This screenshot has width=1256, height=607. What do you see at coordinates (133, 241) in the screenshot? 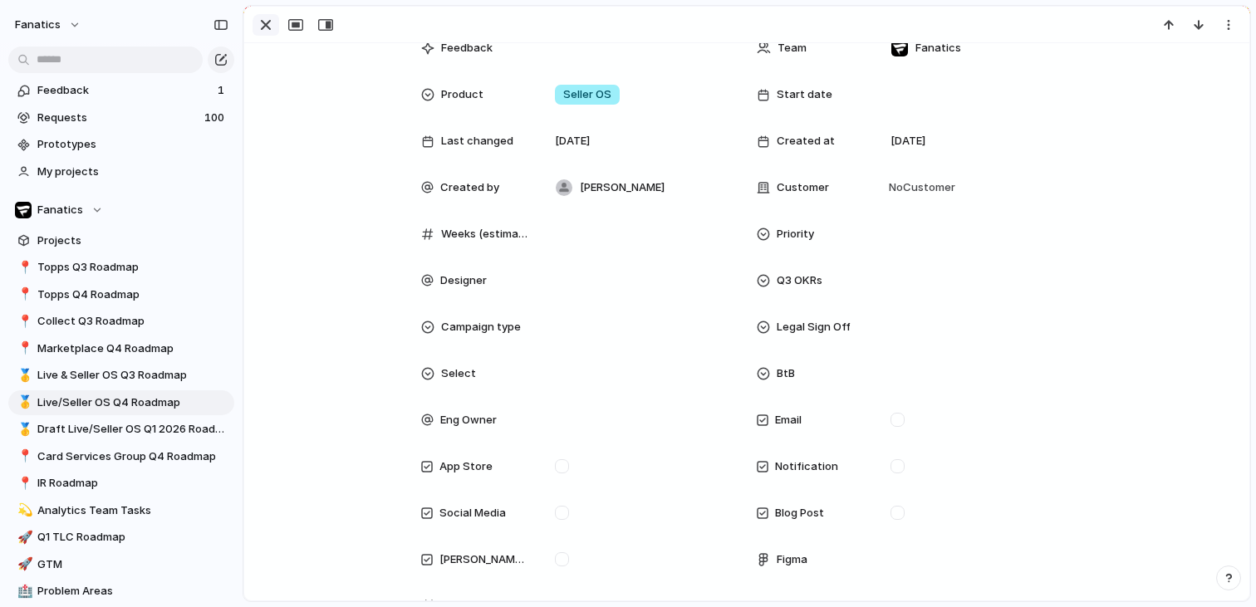
I see `span: Projects` at bounding box center [133, 241].